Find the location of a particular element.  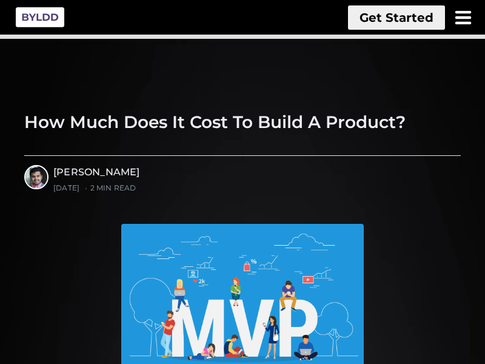

button: Get Started is located at coordinates (396, 18).